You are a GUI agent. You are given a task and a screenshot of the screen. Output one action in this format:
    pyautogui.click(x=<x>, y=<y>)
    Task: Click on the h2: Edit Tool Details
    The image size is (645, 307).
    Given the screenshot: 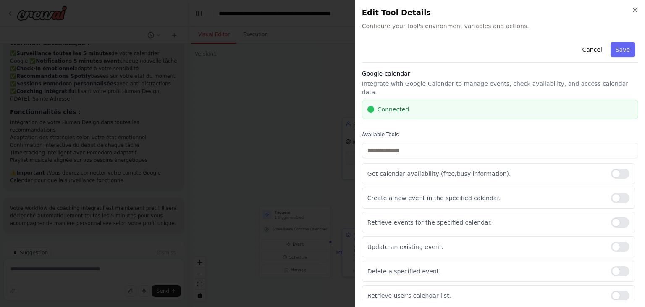 What is the action you would take?
    pyautogui.click(x=501, y=13)
    